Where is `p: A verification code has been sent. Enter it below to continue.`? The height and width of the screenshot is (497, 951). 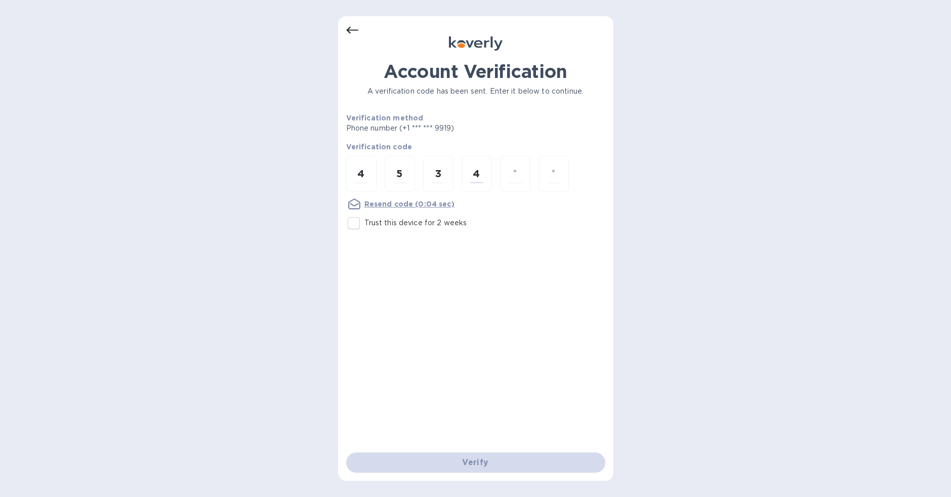
p: A verification code has been sent. Enter it below to continue. is located at coordinates (476, 91).